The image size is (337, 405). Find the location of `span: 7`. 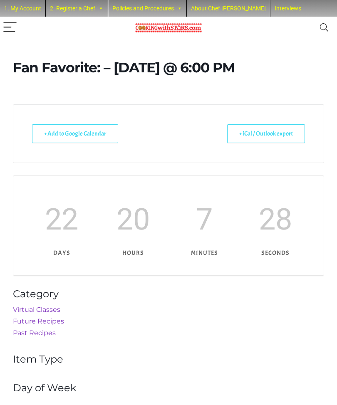

span: 7 is located at coordinates (204, 218).